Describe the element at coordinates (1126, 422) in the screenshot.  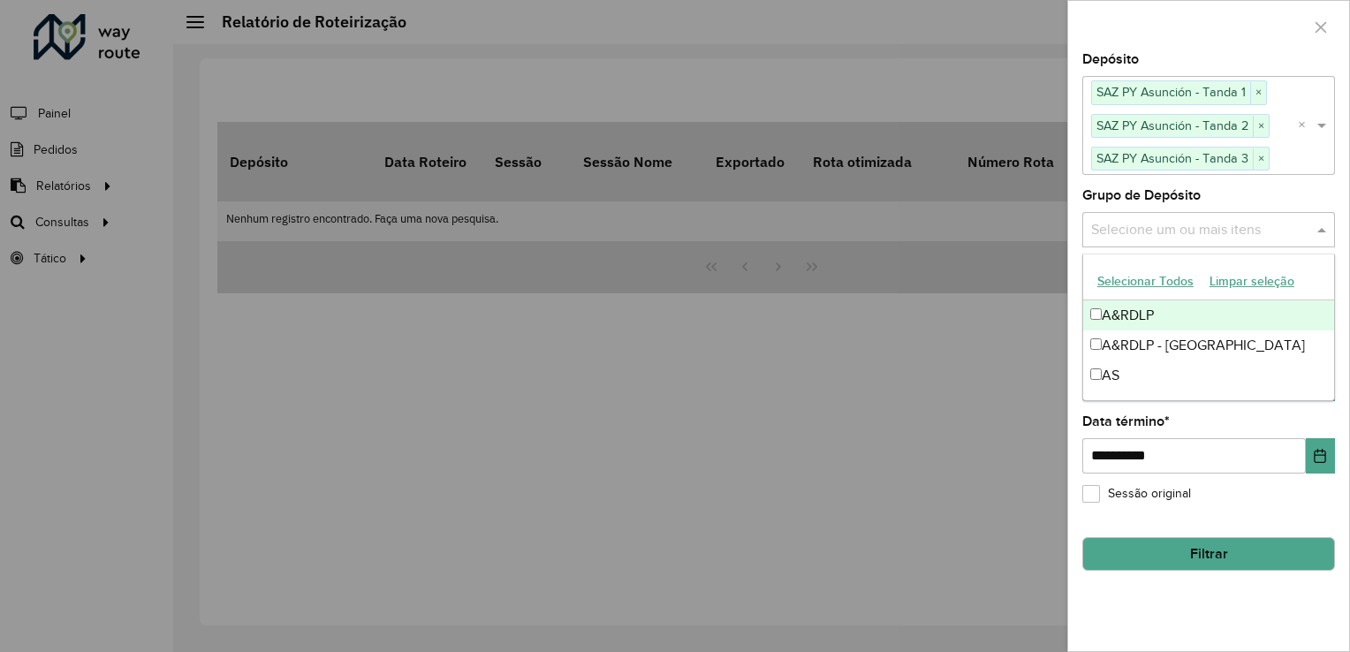
I see `label: Data término` at that location.